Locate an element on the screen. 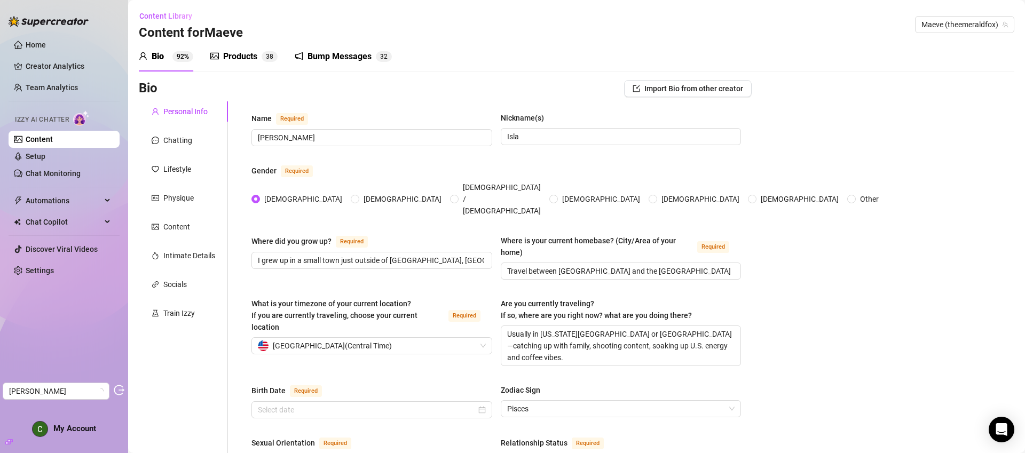 The width and height of the screenshot is (1025, 453). h3: Bio is located at coordinates (148, 89).